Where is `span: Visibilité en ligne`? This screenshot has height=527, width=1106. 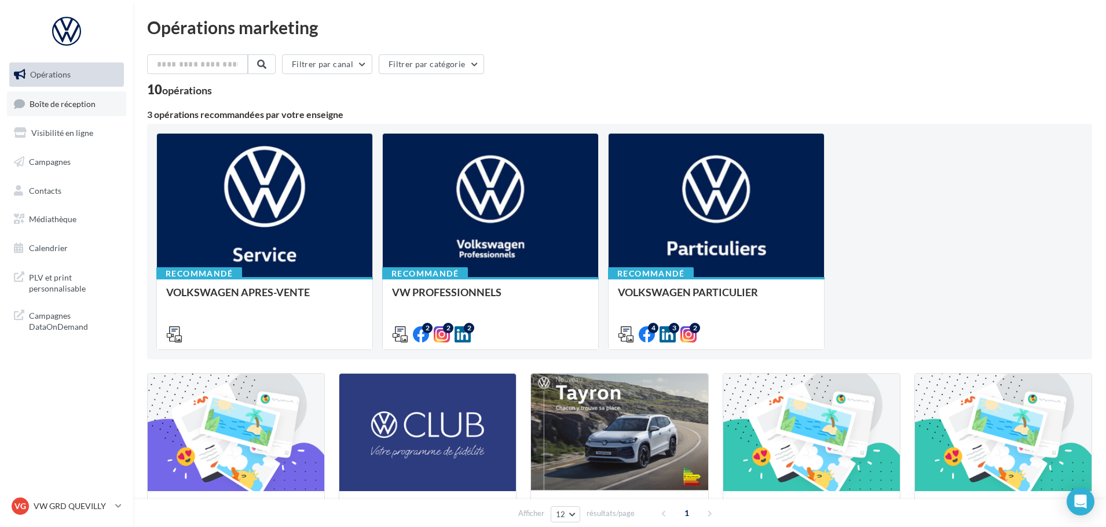 span: Visibilité en ligne is located at coordinates (62, 133).